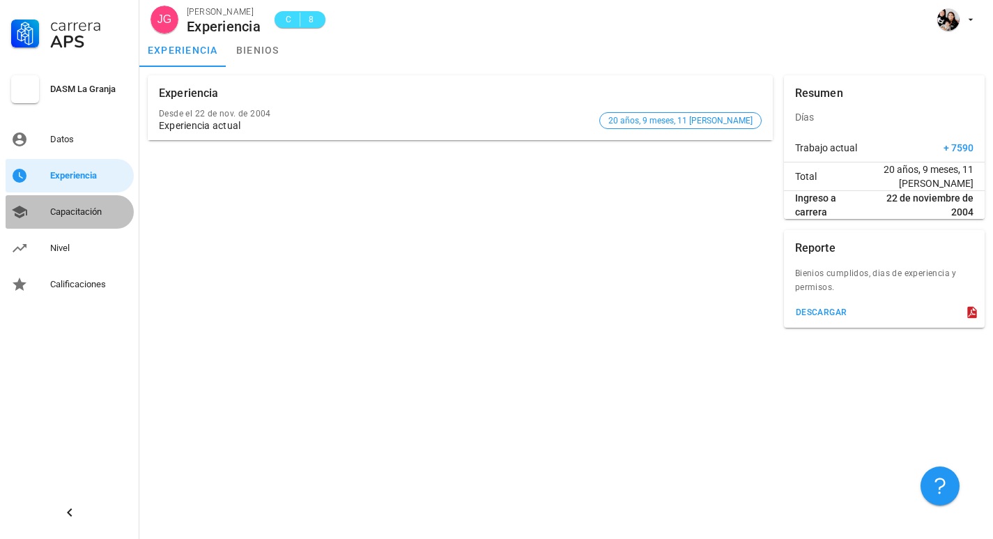 The height and width of the screenshot is (539, 993). I want to click on div: Datos, so click(89, 139).